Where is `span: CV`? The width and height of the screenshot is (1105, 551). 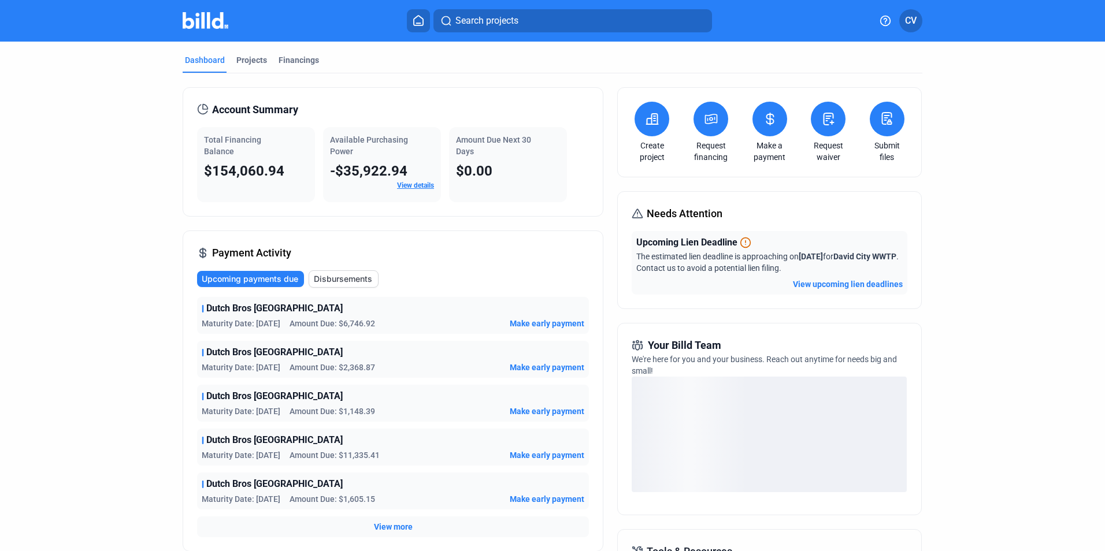
span: CV is located at coordinates (911, 21).